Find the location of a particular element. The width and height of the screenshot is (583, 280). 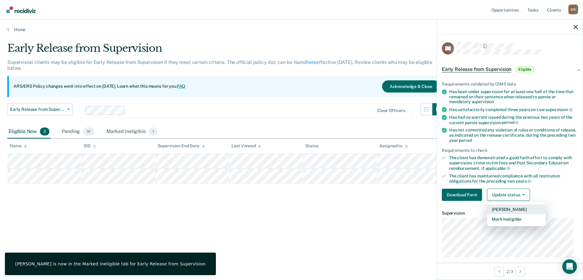

div: Last Viewed is located at coordinates (246, 146).